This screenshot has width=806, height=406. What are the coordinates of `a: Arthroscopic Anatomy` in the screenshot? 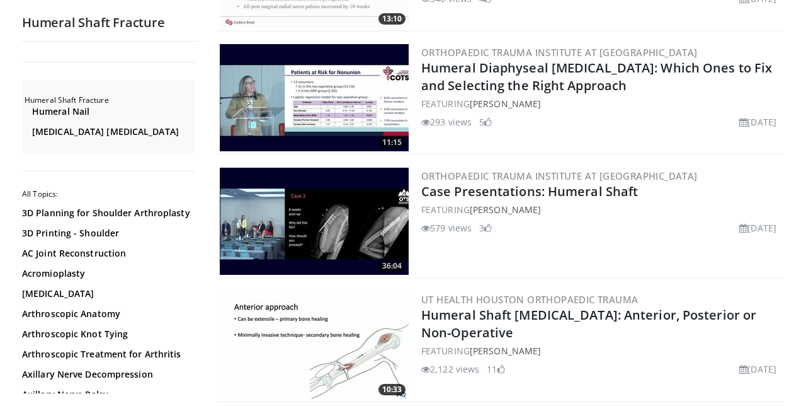 It's located at (107, 314).